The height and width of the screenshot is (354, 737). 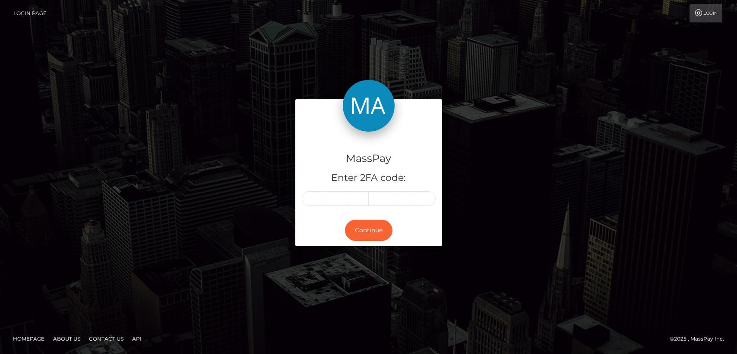 I want to click on a: API, so click(x=137, y=339).